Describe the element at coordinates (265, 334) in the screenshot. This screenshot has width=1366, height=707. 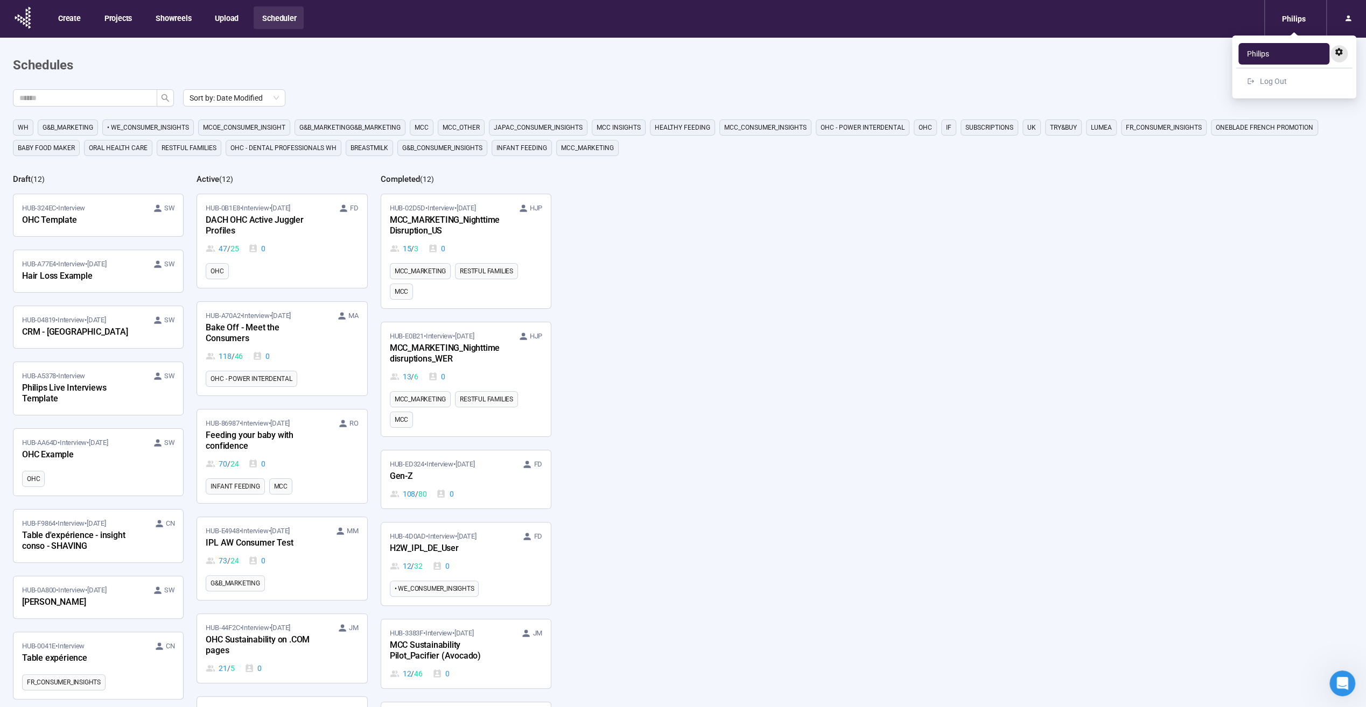
I see `div: Bake Off - Meet the Consumers` at that location.